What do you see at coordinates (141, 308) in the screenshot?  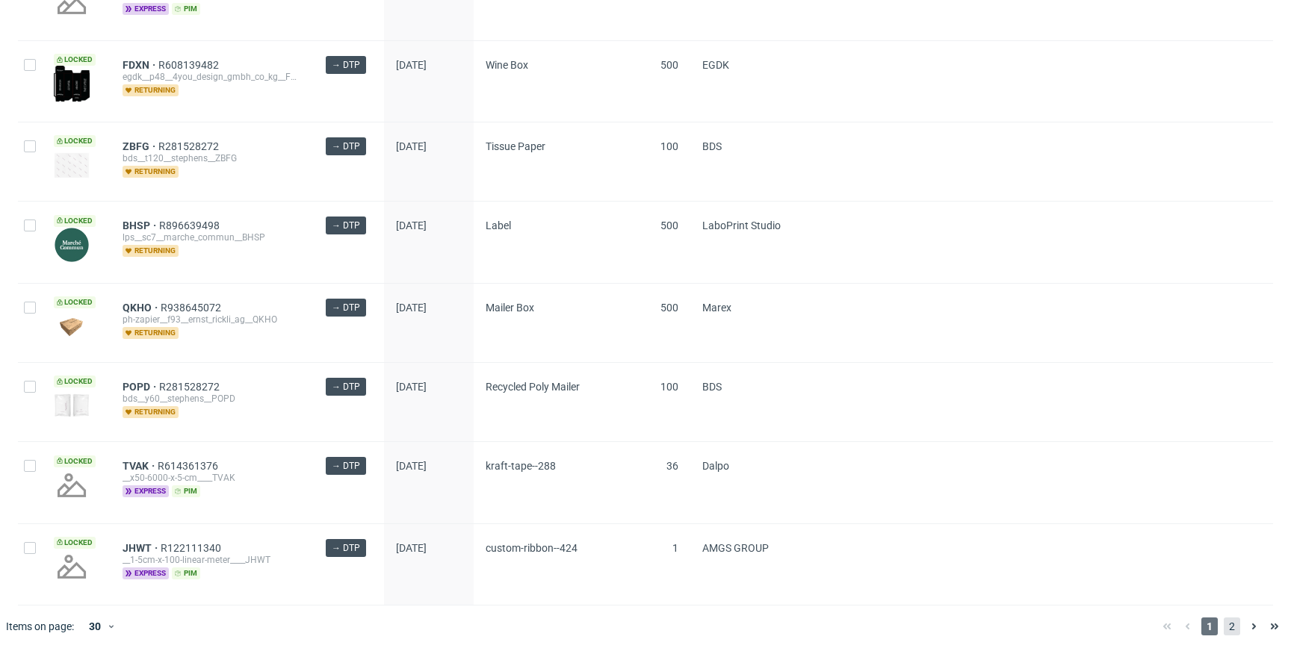 I see `span: QKHO` at bounding box center [141, 308].